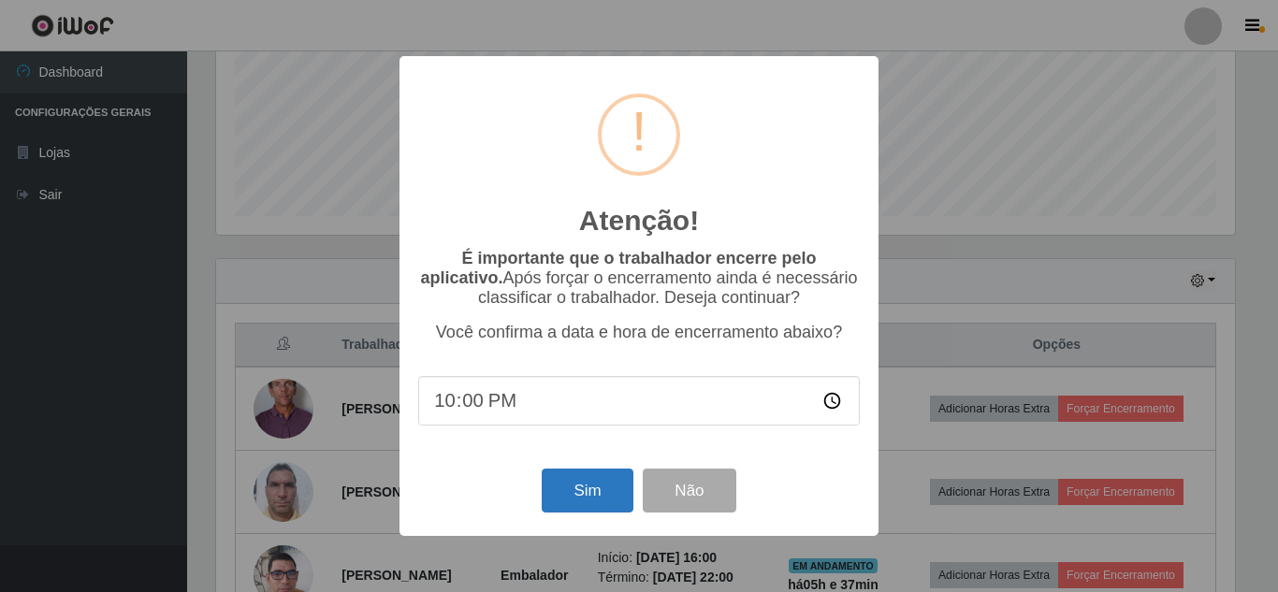 The image size is (1278, 592). I want to click on button: Não, so click(689, 490).